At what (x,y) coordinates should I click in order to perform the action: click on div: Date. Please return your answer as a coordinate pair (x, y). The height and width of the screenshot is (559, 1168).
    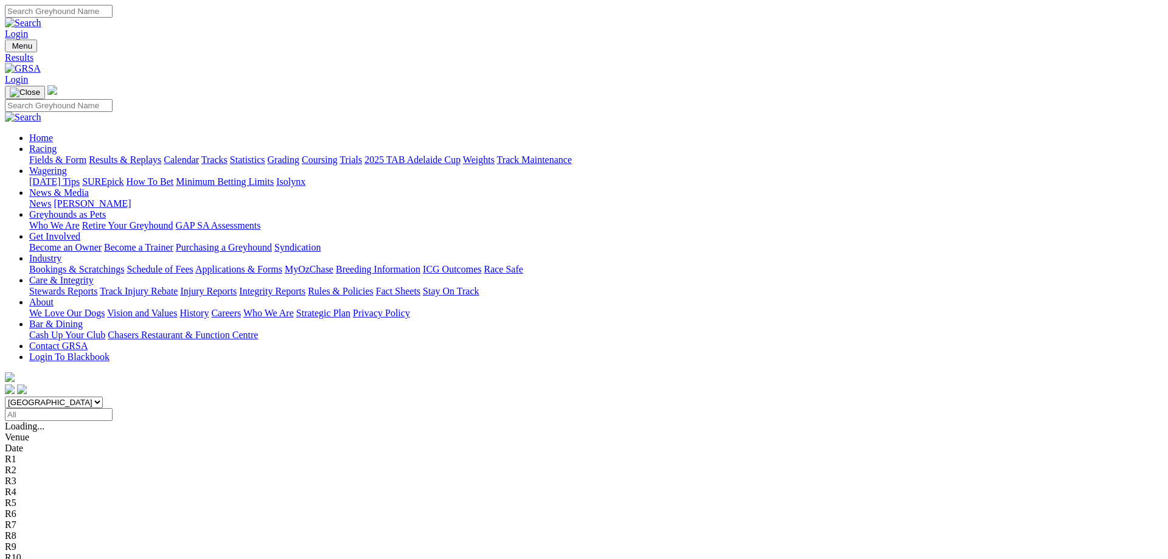
    Looking at the image, I should click on (584, 448).